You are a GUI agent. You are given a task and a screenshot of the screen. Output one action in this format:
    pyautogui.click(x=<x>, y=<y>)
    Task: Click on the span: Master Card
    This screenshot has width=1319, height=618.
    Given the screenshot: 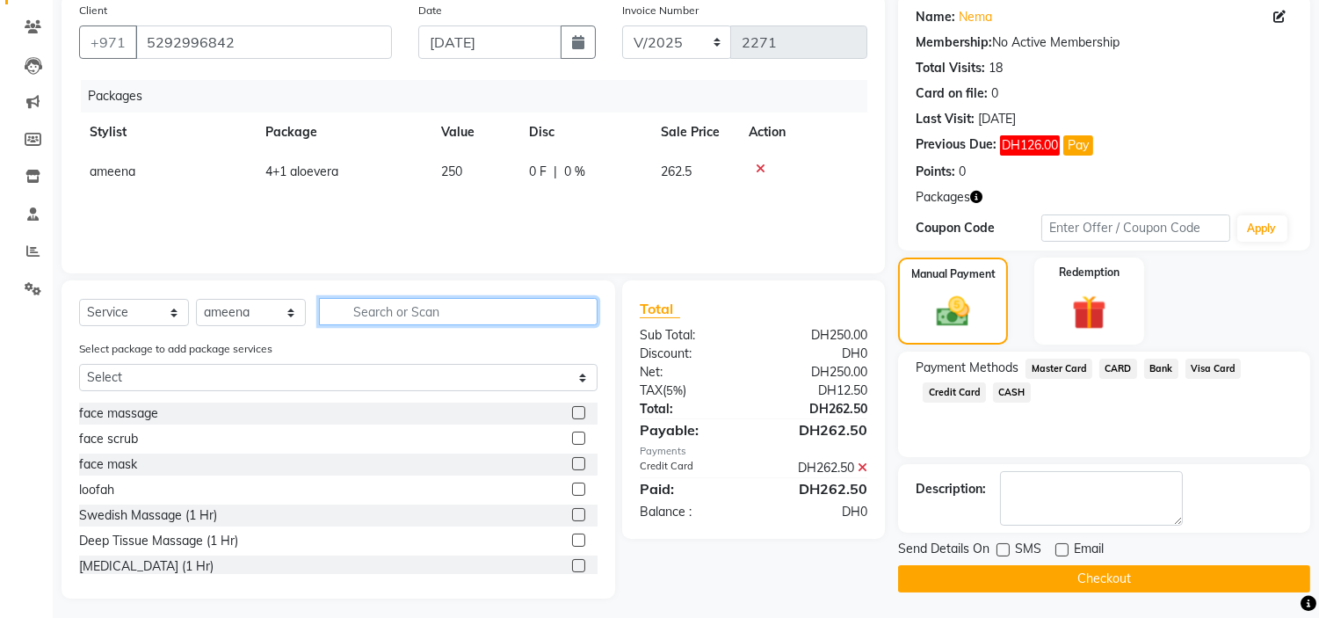 What is the action you would take?
    pyautogui.click(x=1059, y=368)
    